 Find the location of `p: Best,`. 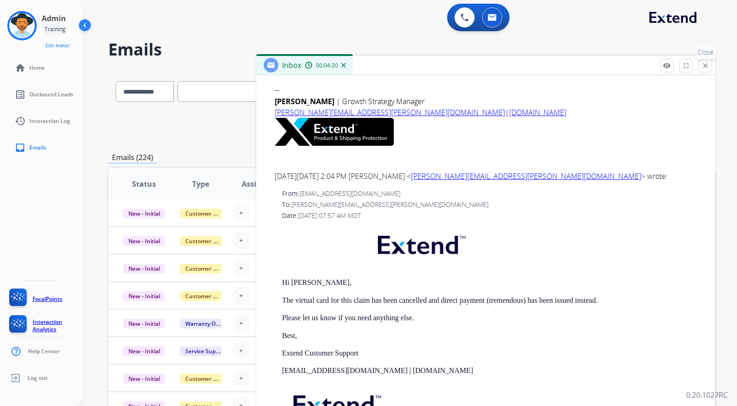

p: Best, is located at coordinates (493, 336).